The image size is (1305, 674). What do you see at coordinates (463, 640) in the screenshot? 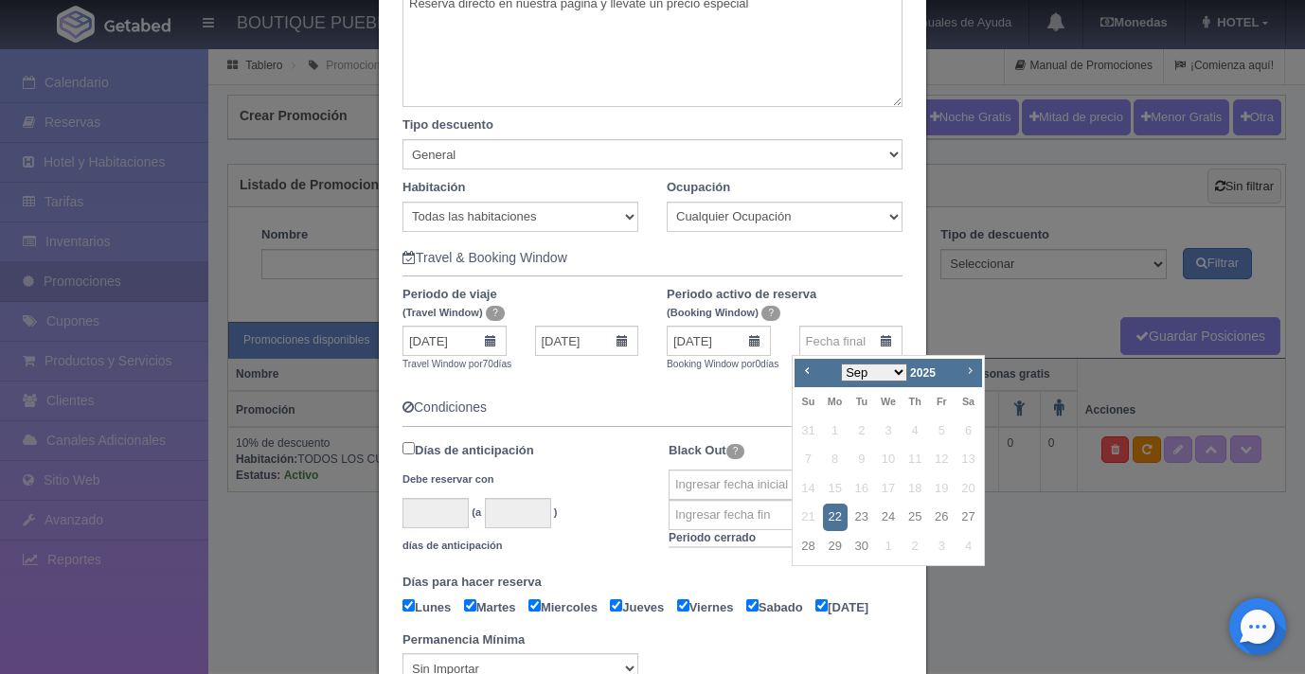
I see `label: Permanencia Mínima` at bounding box center [463, 640].